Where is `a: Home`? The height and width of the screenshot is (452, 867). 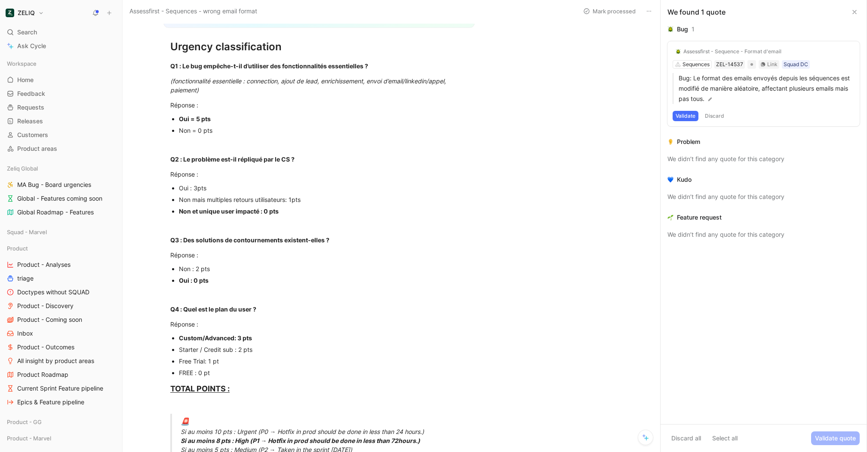 a: Home is located at coordinates (61, 80).